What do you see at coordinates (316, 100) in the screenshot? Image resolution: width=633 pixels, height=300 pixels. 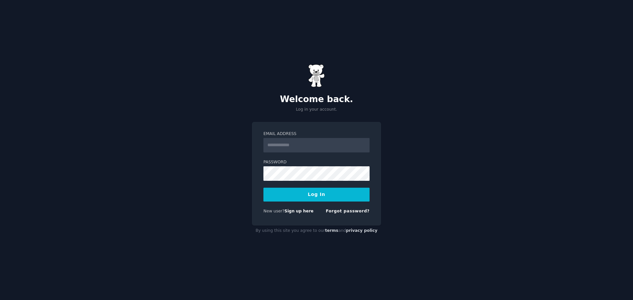 I see `h2: Welcome back.` at bounding box center [316, 100].